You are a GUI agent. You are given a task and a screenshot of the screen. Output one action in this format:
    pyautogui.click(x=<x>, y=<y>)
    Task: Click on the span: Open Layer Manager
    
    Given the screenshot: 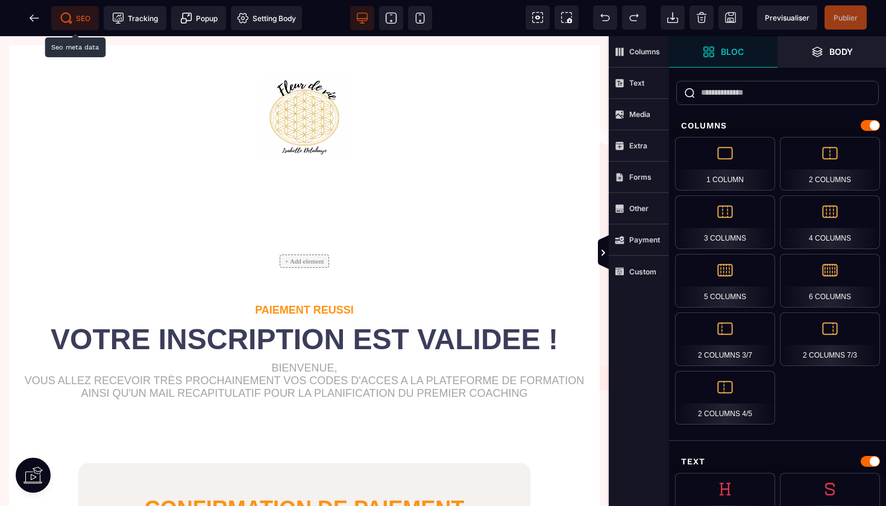 What is the action you would take?
    pyautogui.click(x=832, y=52)
    